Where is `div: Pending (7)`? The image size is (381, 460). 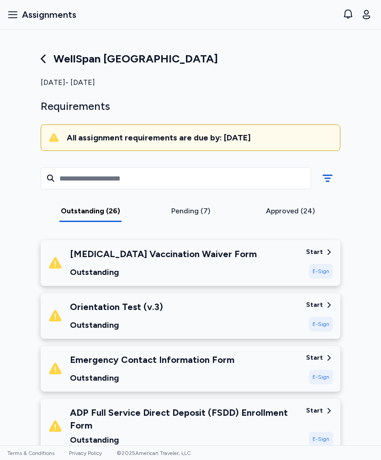 div: Pending (7) is located at coordinates (190, 211).